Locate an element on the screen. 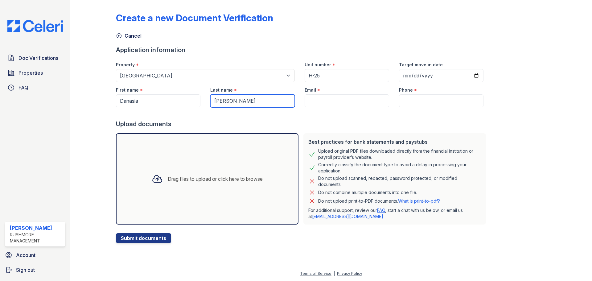 This screenshot has height=281, width=592. a: What is print-to-pdf? is located at coordinates (419, 201).